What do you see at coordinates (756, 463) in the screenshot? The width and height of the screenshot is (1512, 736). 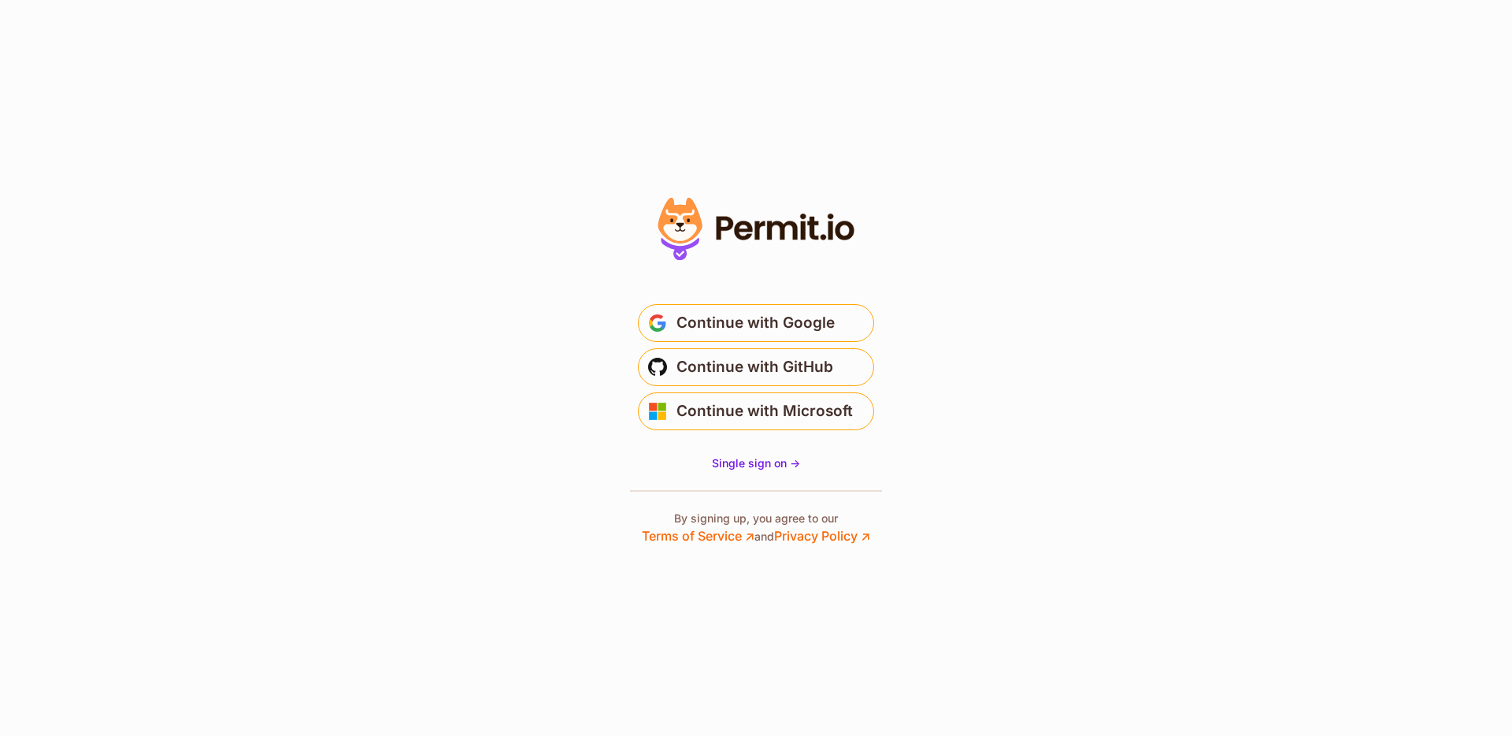 I see `a: Single sign on ->` at bounding box center [756, 463].